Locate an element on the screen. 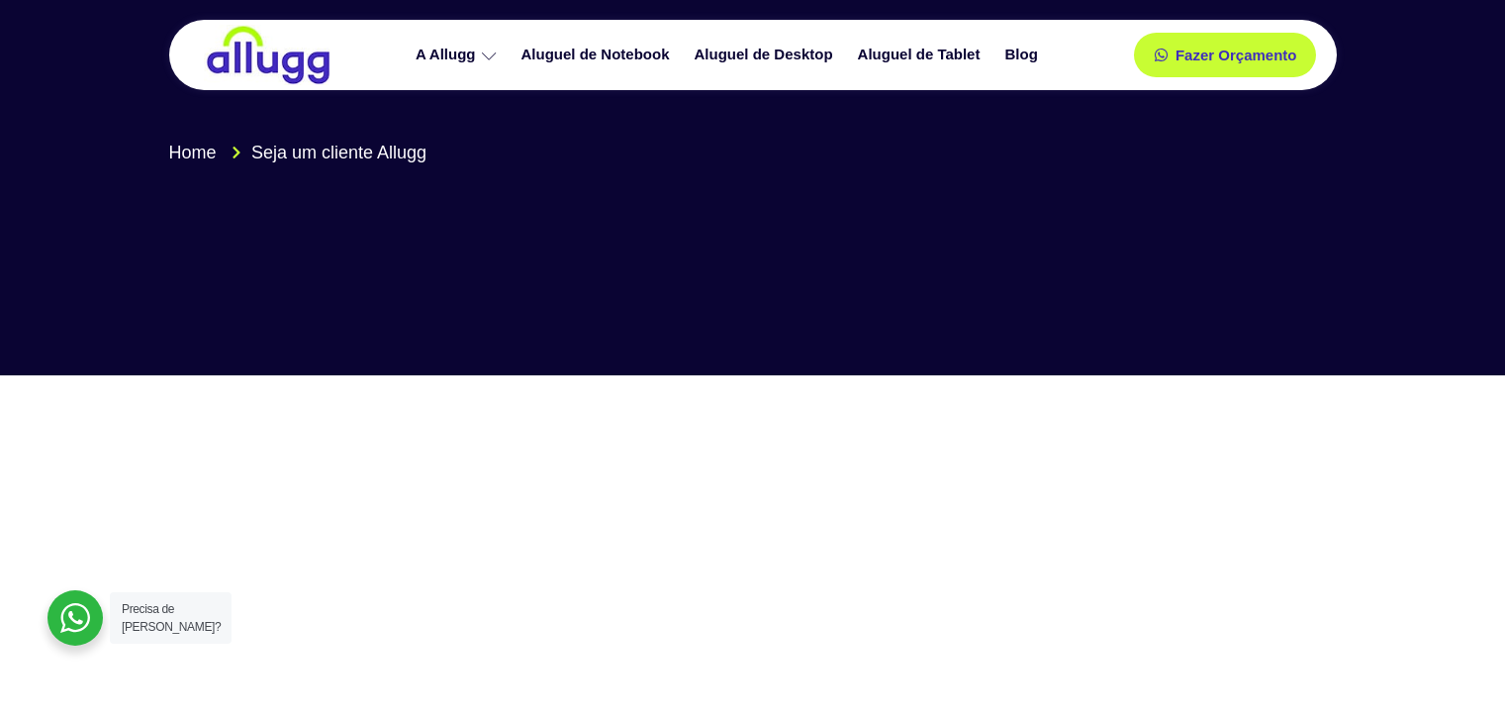 This screenshot has width=1505, height=723. span: Seja um cliente Allugg is located at coordinates (337, 152).